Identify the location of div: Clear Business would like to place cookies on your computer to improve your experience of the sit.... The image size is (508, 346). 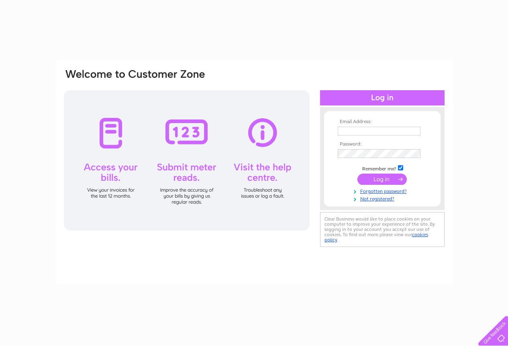
(382, 230).